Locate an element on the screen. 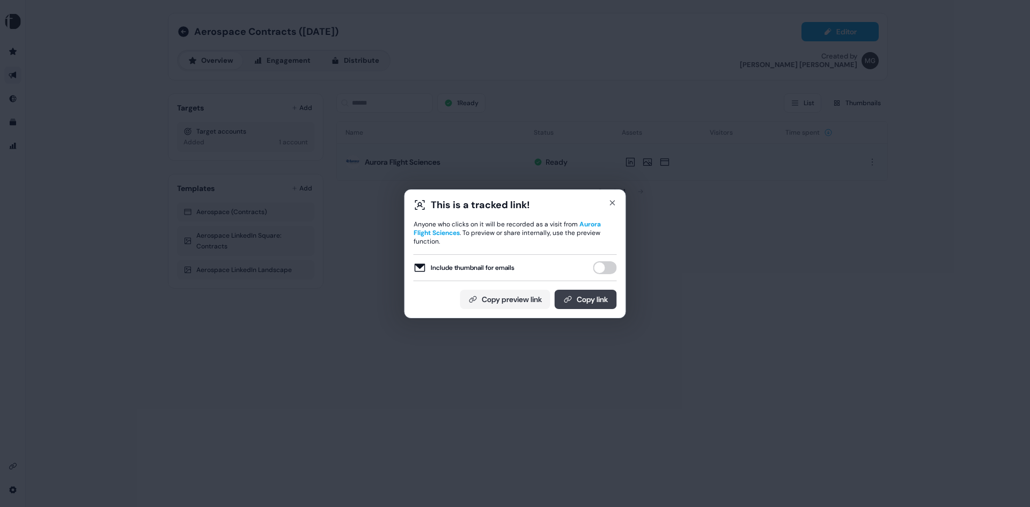 This screenshot has height=507, width=1030. span: Aurora Flight Sciences is located at coordinates (507, 229).